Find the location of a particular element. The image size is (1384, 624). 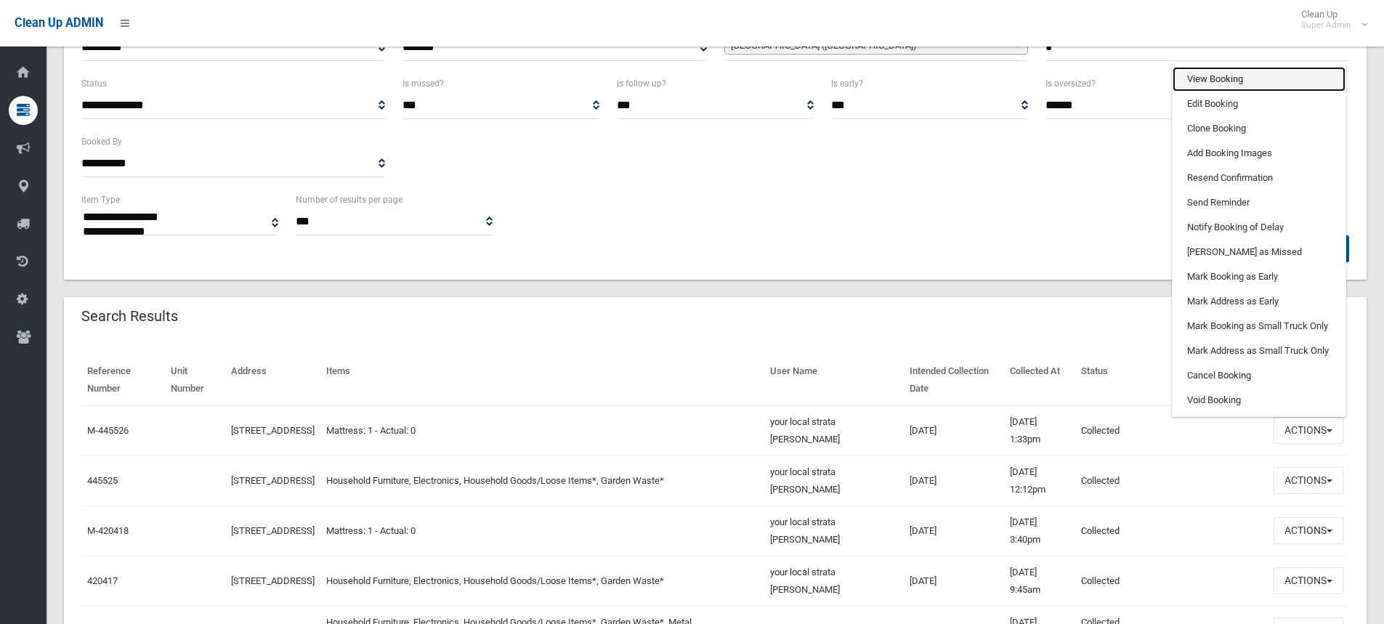

th: Address is located at coordinates (273, 380).